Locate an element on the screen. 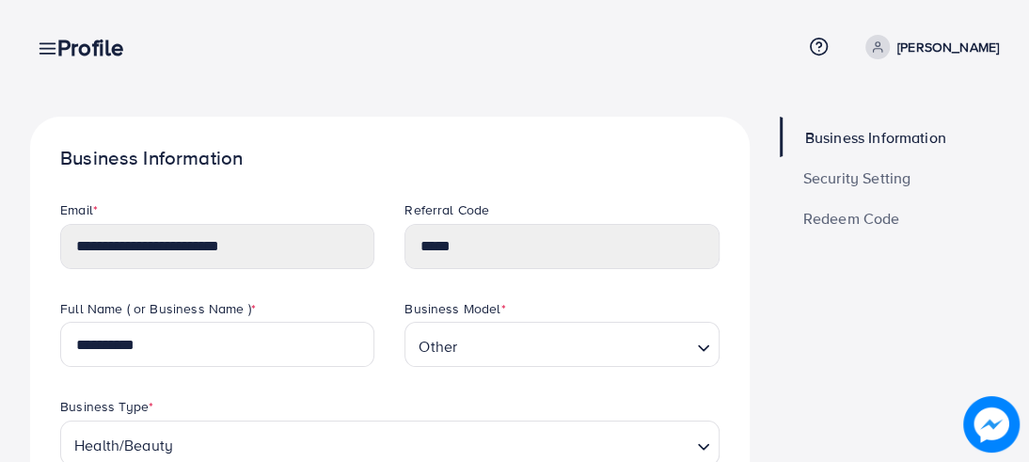  label: Referral Code is located at coordinates (447, 210).